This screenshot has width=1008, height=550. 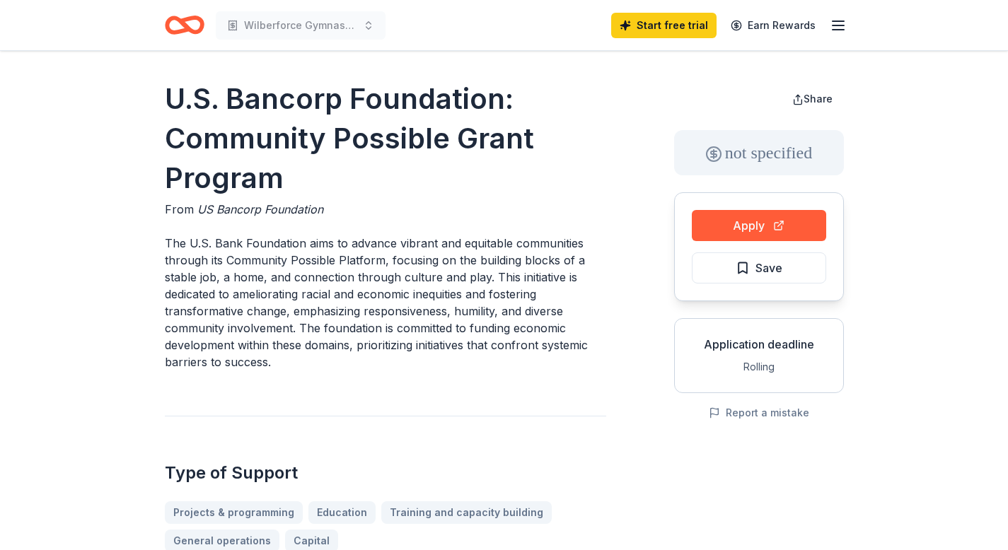 What do you see at coordinates (759, 268) in the screenshot?
I see `button: Save` at bounding box center [759, 268].